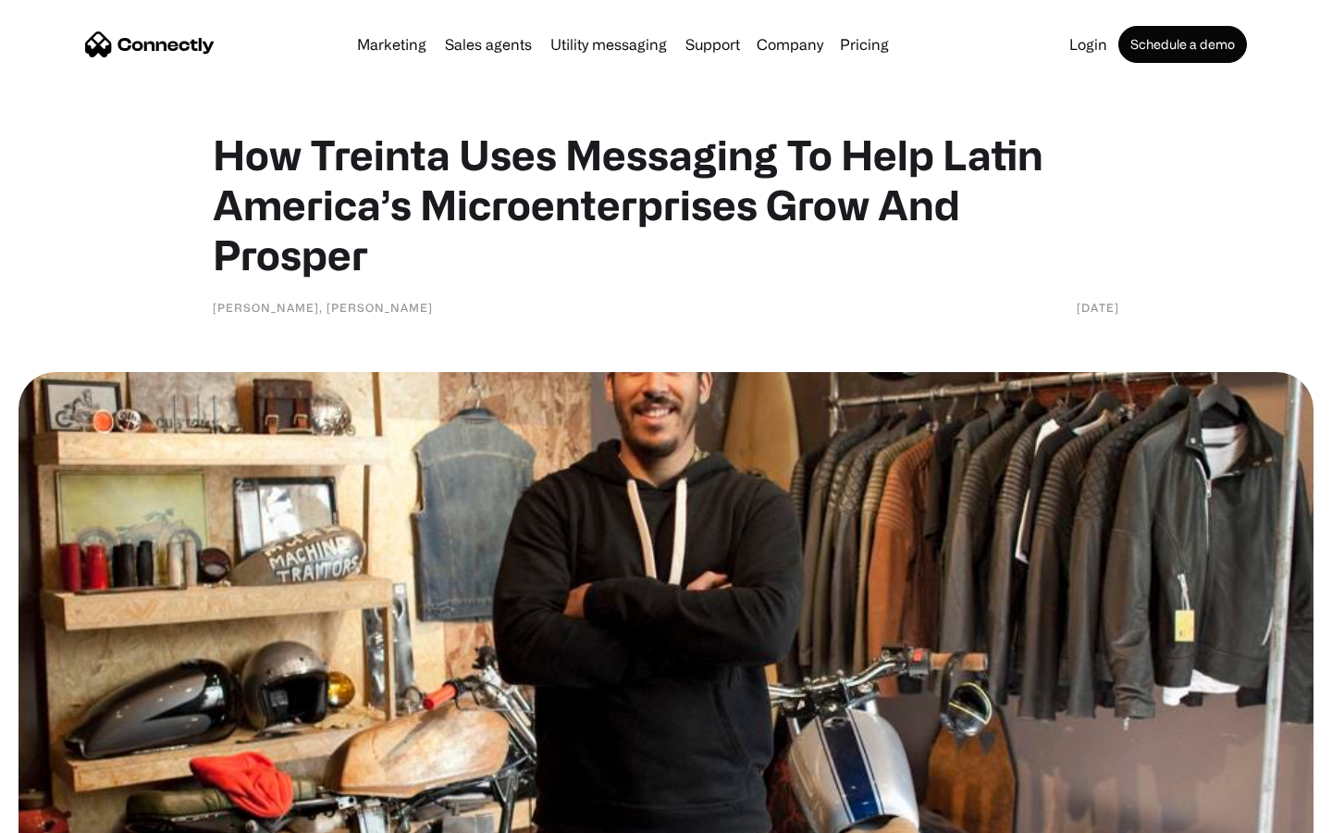 The image size is (1332, 833). What do you see at coordinates (790, 44) in the screenshot?
I see `div: Company` at bounding box center [790, 44].